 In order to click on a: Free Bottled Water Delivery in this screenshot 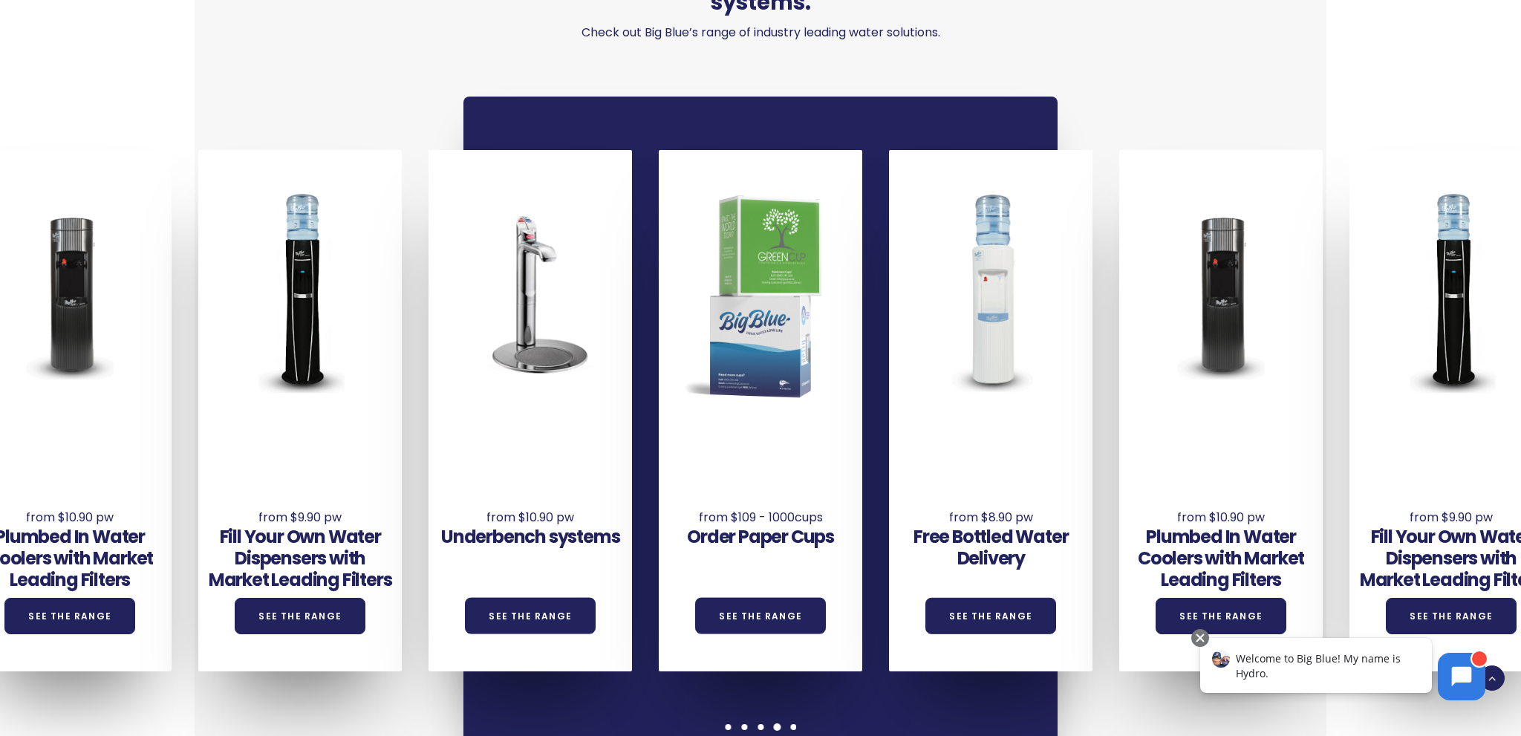, I will do `click(991, 547)`.